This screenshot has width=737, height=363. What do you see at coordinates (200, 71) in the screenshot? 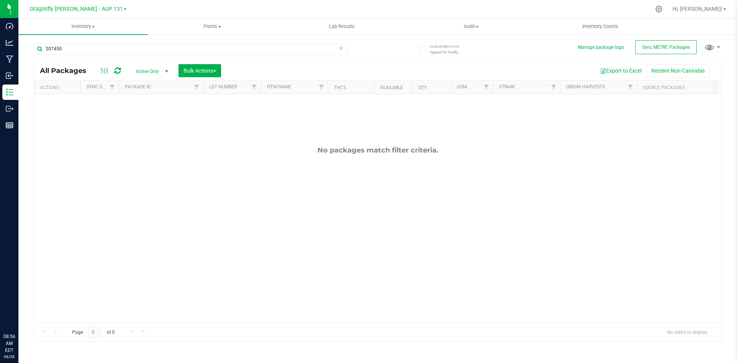
I see `button: Bulk Actions` at bounding box center [200, 71].